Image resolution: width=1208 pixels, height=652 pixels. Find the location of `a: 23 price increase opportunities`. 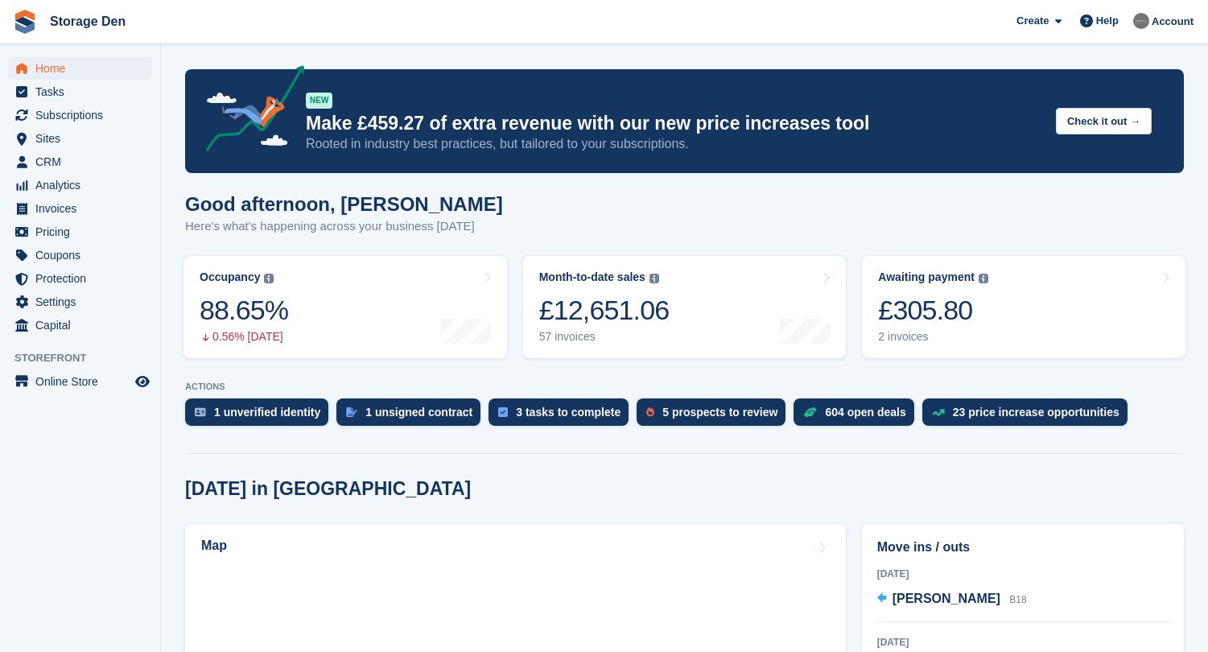

a: 23 price increase opportunities is located at coordinates (1028, 416).